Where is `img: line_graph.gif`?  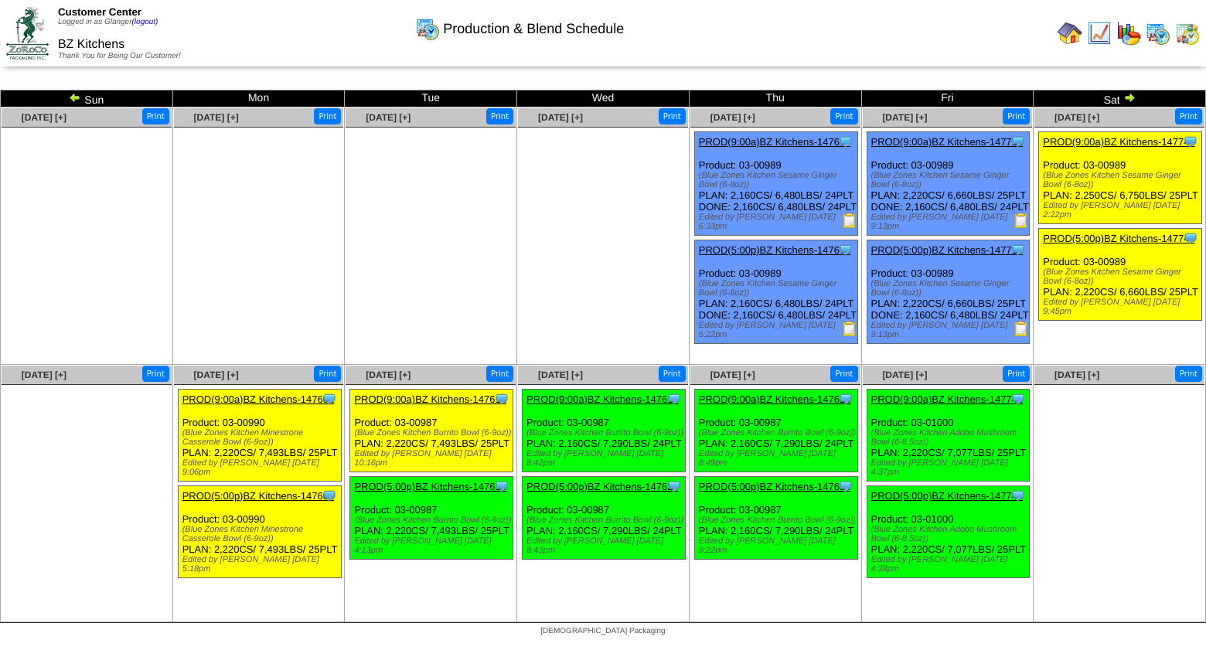
img: line_graph.gif is located at coordinates (1099, 33).